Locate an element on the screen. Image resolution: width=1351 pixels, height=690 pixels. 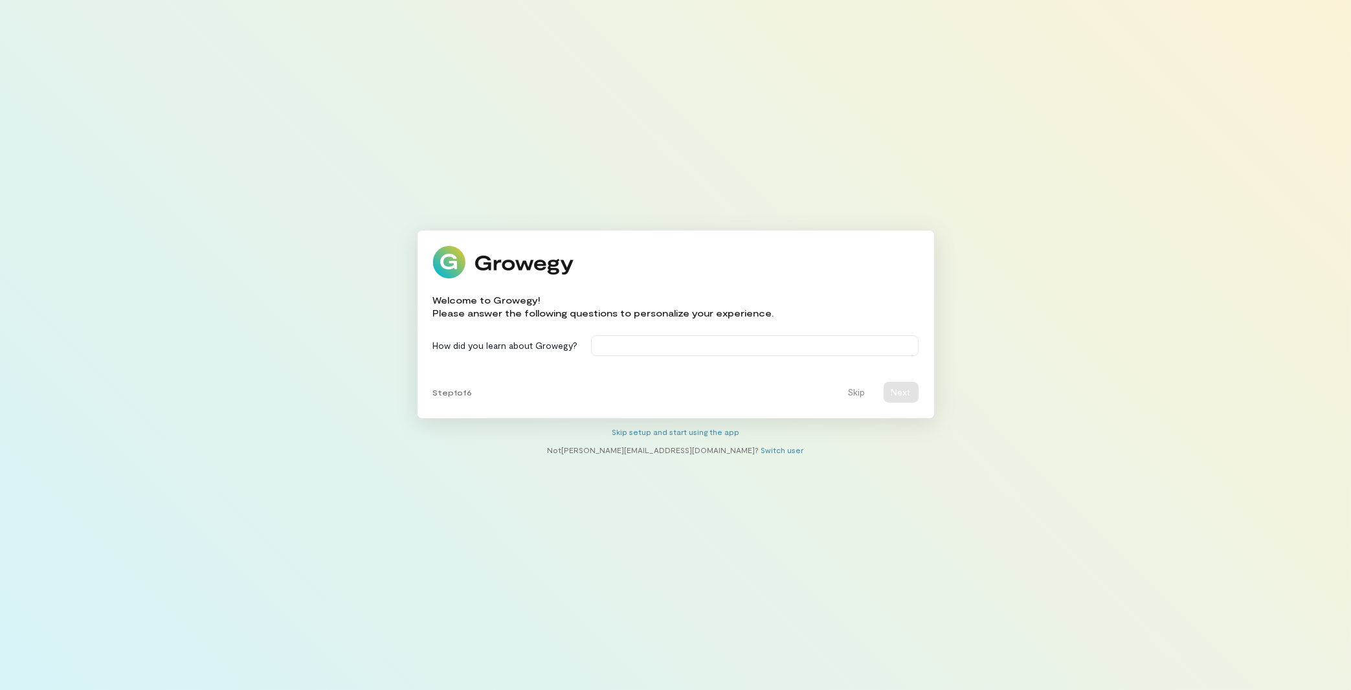
button: Next is located at coordinates (901, 392).